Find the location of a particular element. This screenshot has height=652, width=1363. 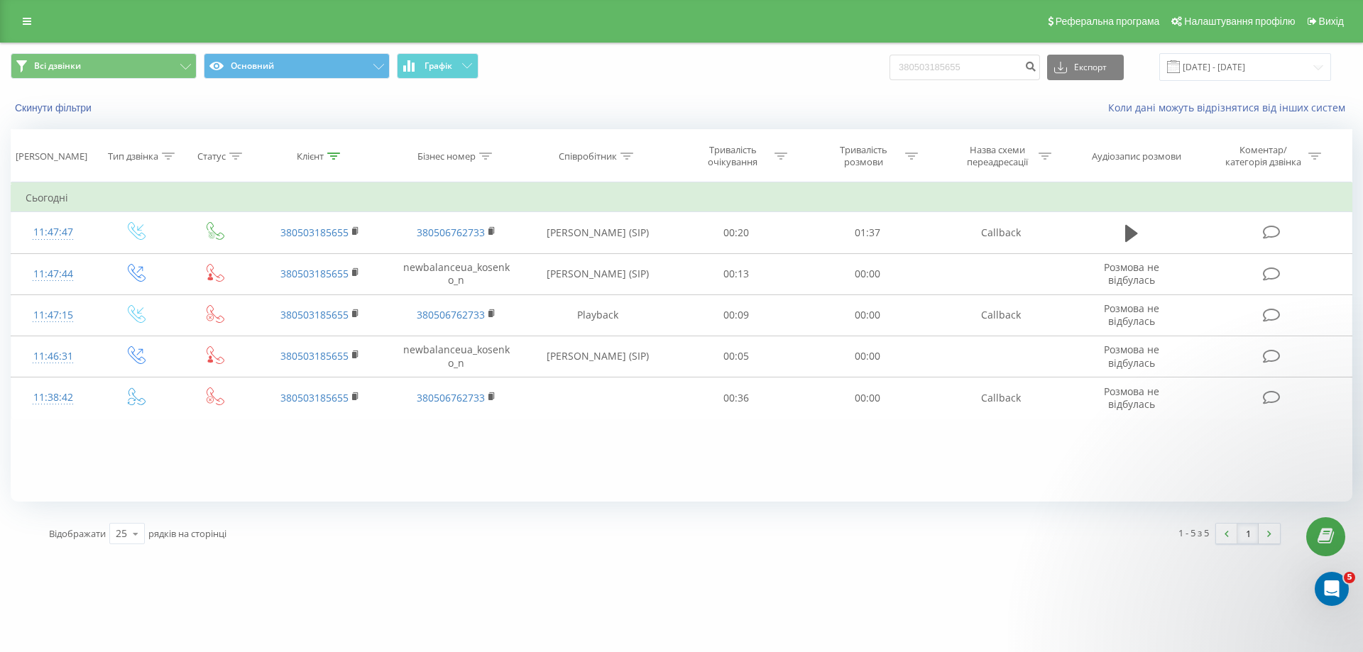

td: Сьогодні is located at coordinates (681, 198).